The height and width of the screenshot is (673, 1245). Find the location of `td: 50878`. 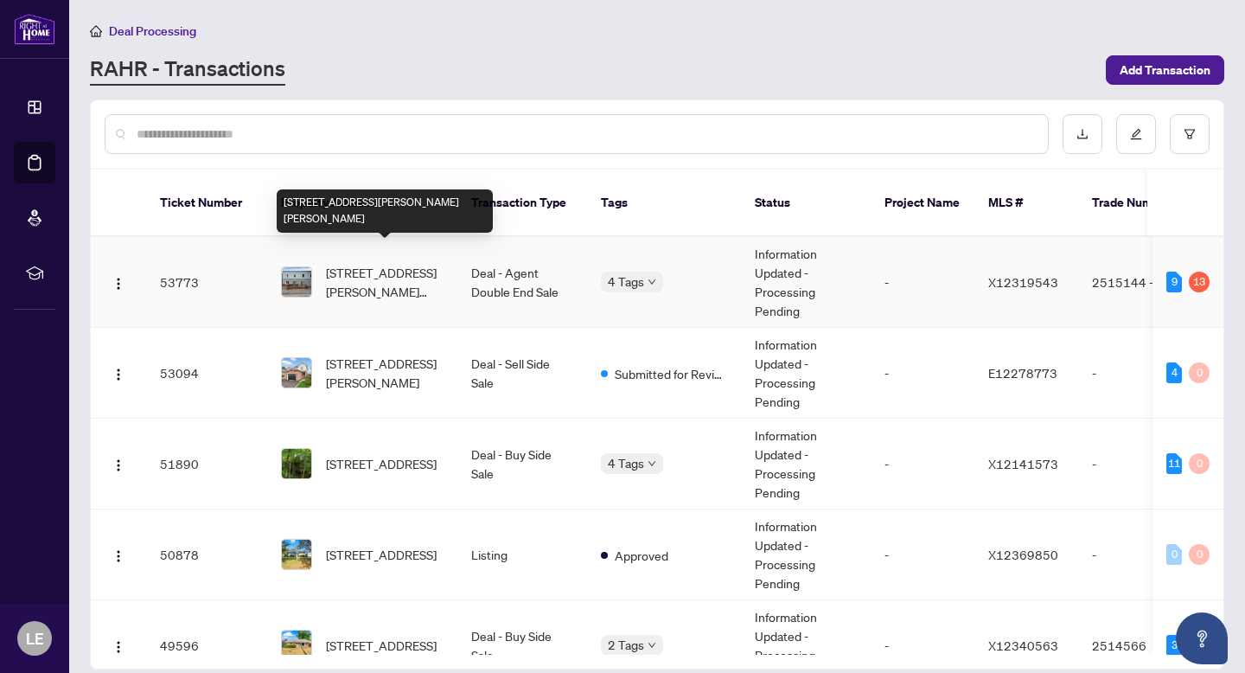

td: 50878 is located at coordinates (207, 554).